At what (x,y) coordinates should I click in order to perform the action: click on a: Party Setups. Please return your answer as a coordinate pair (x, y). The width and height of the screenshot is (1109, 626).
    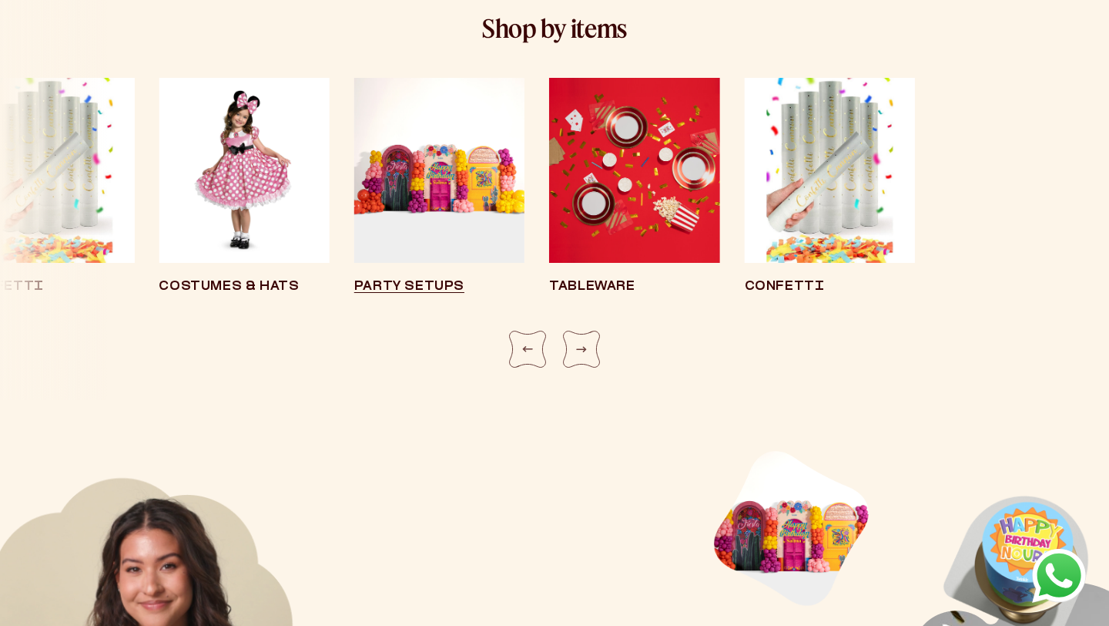
    Looking at the image, I should click on (439, 186).